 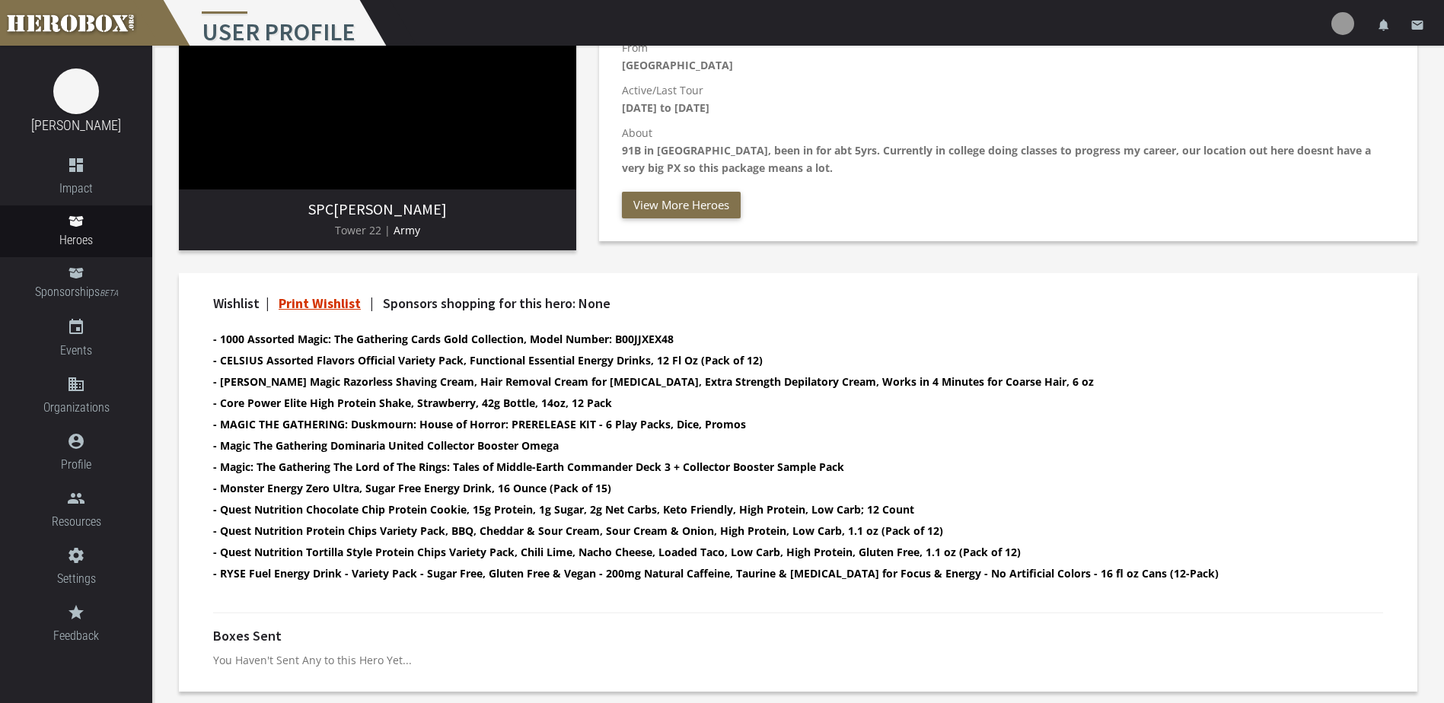 I want to click on i: email, so click(x=1418, y=25).